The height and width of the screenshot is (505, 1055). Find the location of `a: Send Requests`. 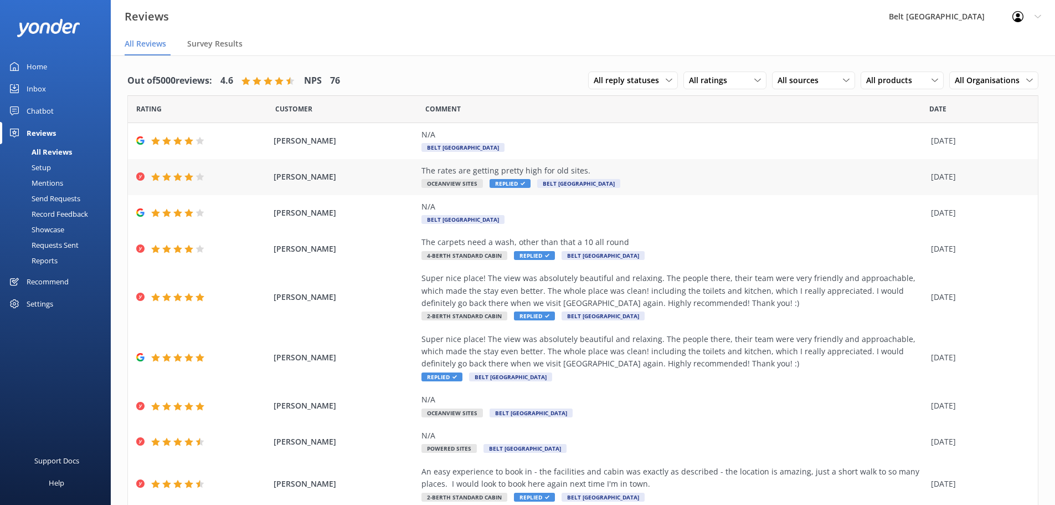

a: Send Requests is located at coordinates (59, 198).